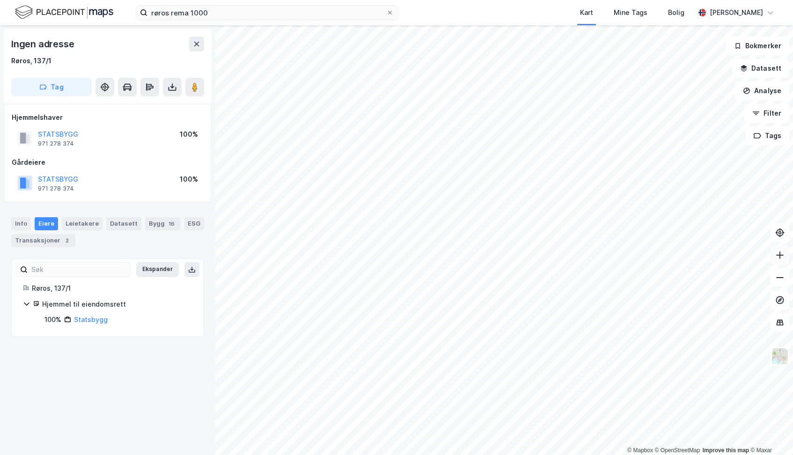 The height and width of the screenshot is (455, 793). What do you see at coordinates (587, 13) in the screenshot?
I see `div: Kart` at bounding box center [587, 13].